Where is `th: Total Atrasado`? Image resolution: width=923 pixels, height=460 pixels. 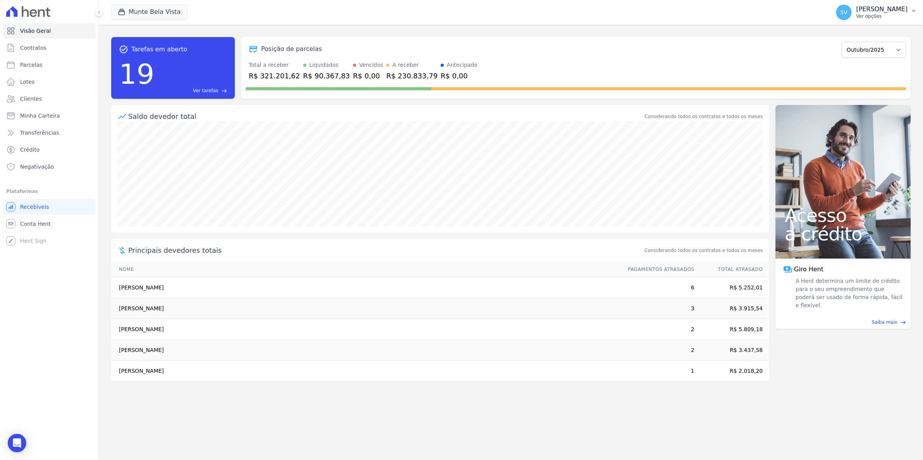 th: Total Atrasado is located at coordinates (732, 269).